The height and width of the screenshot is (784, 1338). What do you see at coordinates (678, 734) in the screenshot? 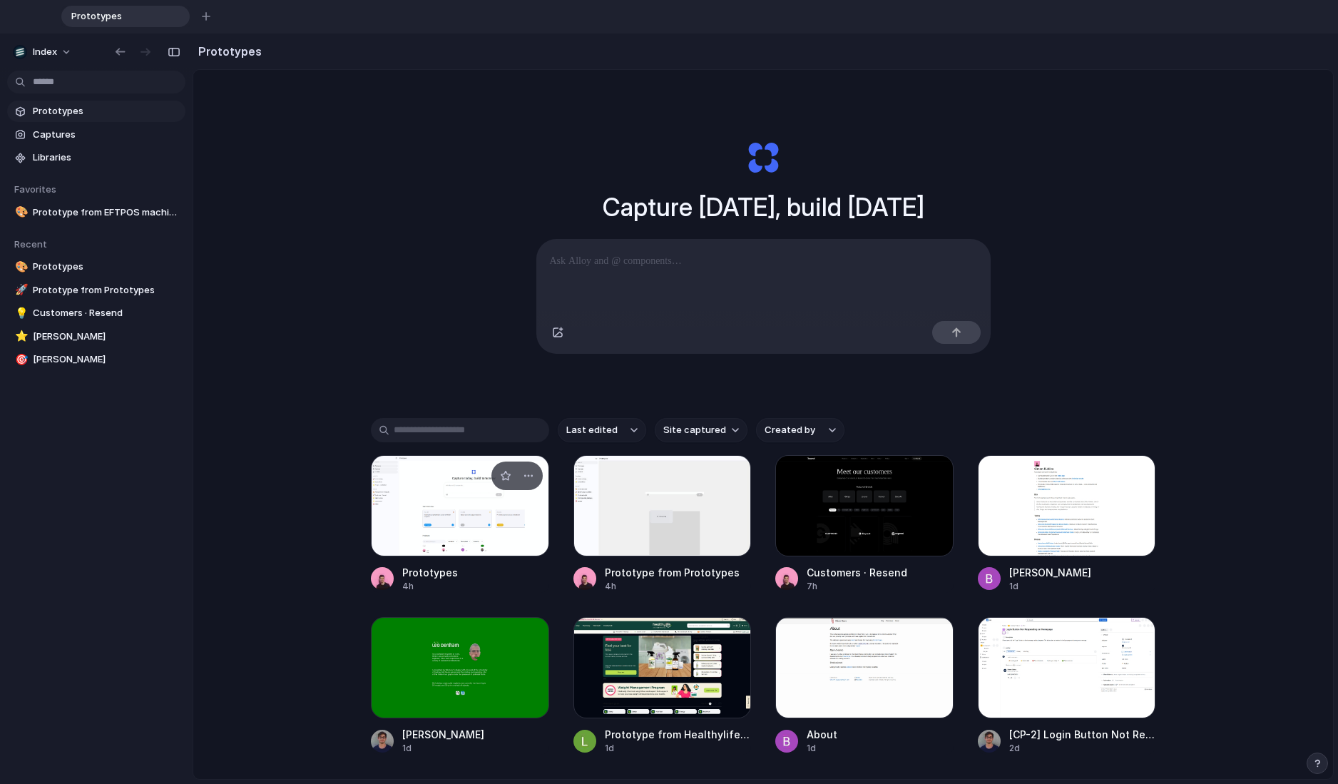
I see `div: Prototype from Healthylife & Healthylife Pharmacy (Formerly Superpharmacy)` at bounding box center [678, 734].